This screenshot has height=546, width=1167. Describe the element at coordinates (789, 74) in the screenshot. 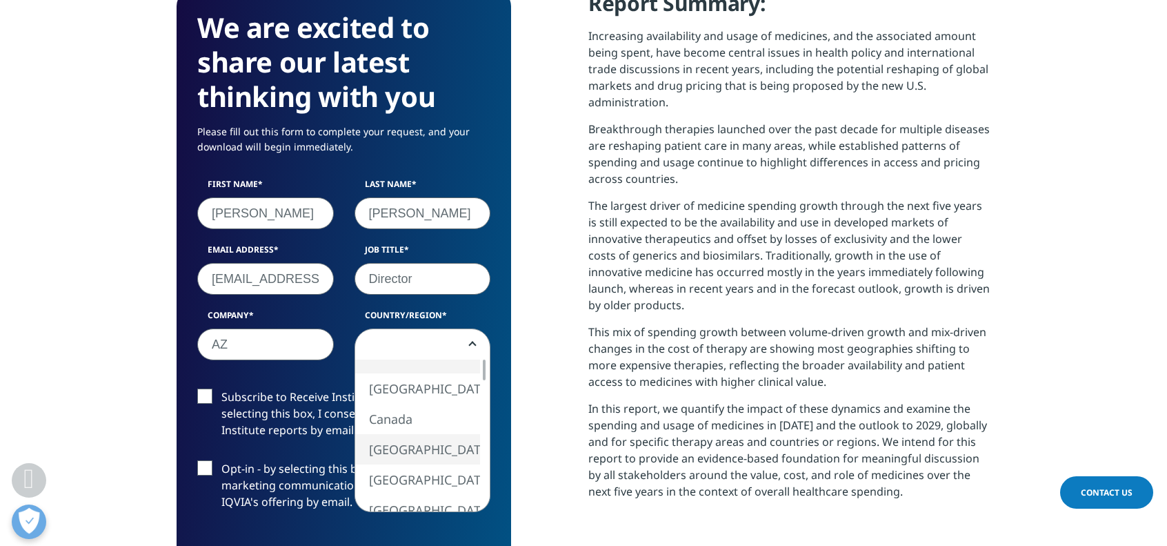

I see `p: Increasing availability and usage of medicines, and the associated amount being spent, have becom...` at that location.